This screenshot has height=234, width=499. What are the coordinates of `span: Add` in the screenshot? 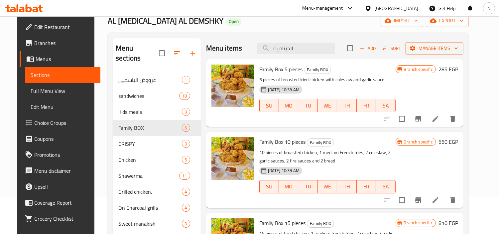 It's located at (368, 48).